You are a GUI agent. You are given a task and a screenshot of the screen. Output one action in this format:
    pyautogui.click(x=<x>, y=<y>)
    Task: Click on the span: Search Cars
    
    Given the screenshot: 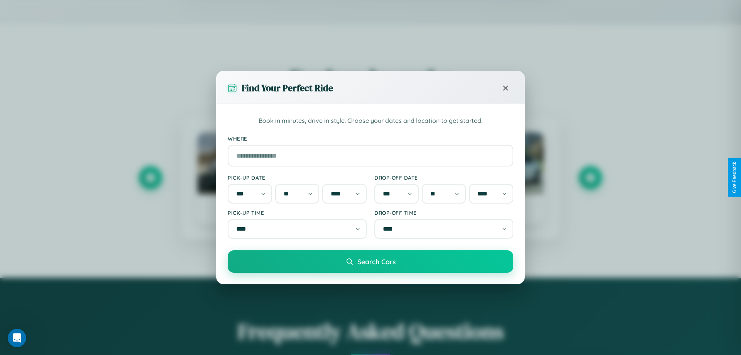 What is the action you would take?
    pyautogui.click(x=376, y=261)
    